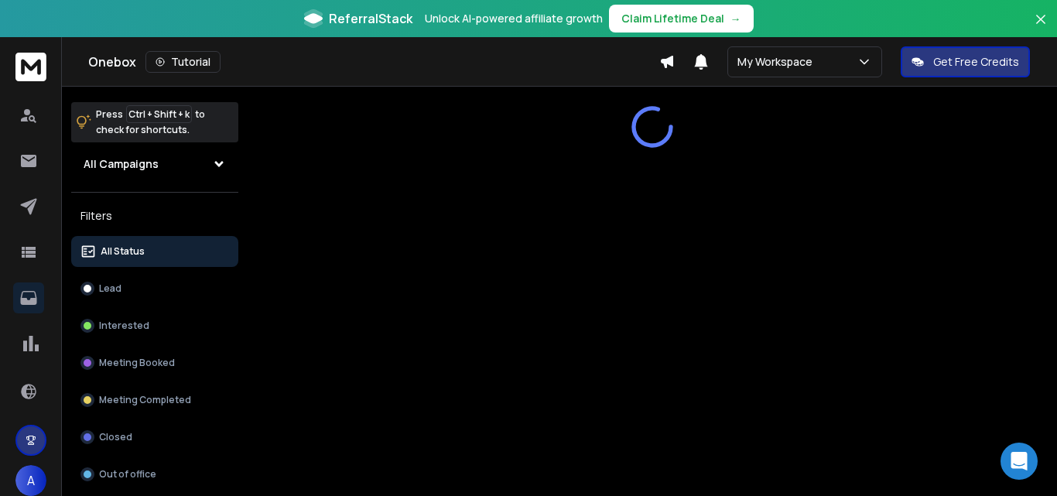  I want to click on p: My Workspace, so click(778, 62).